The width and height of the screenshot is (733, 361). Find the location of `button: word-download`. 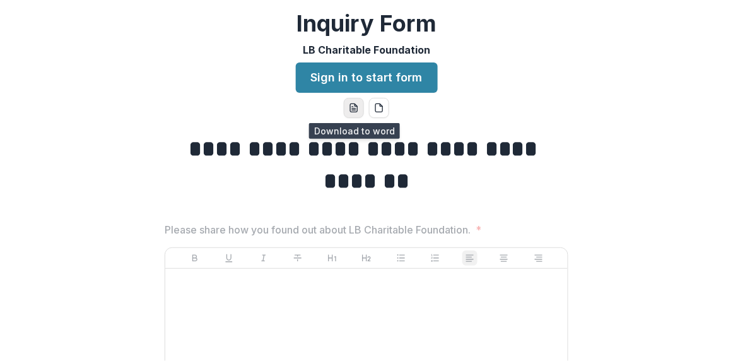

button: word-download is located at coordinates (354, 108).